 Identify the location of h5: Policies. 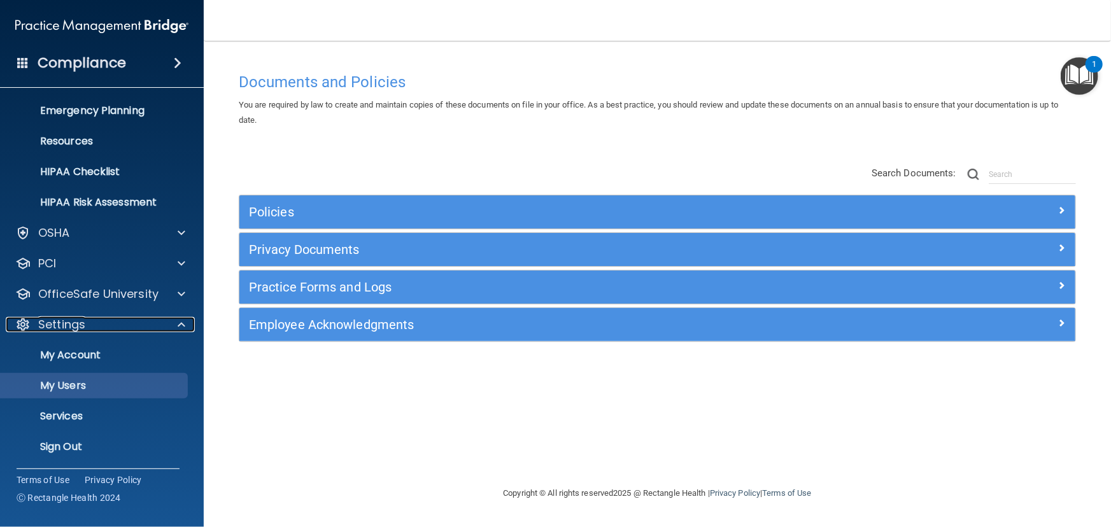
(553, 212).